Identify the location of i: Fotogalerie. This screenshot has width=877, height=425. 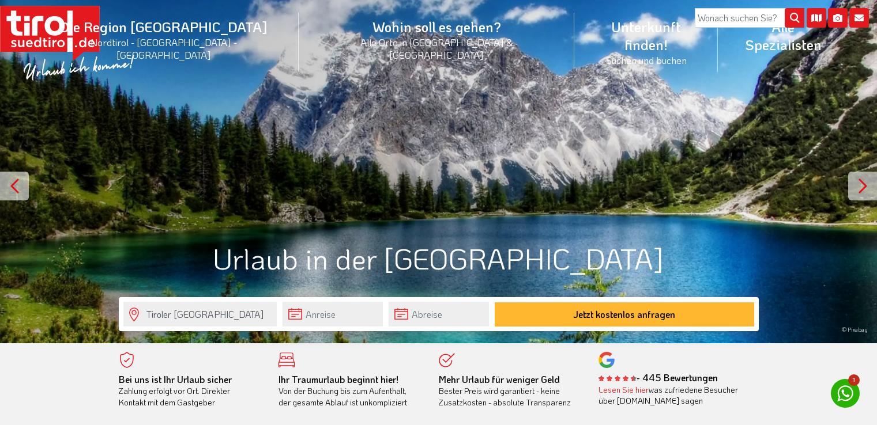
(838, 18).